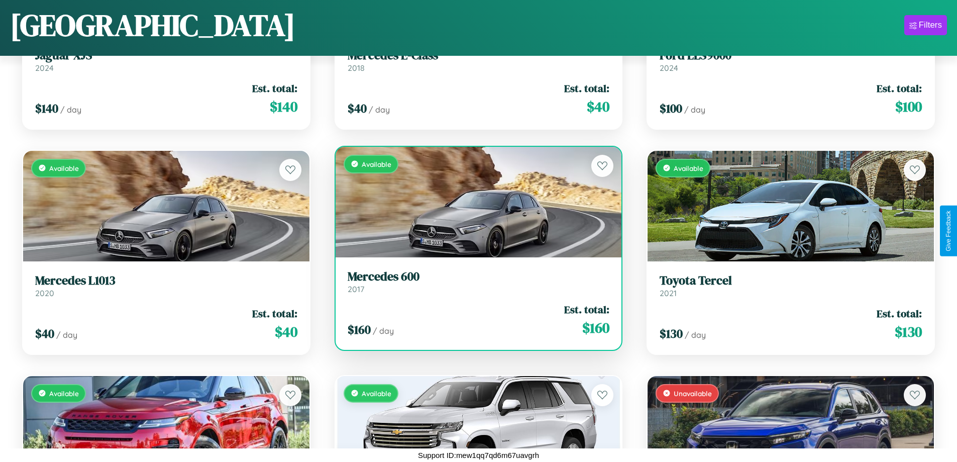 The width and height of the screenshot is (957, 462). I want to click on a: Mercedes E-Class2018, so click(479, 60).